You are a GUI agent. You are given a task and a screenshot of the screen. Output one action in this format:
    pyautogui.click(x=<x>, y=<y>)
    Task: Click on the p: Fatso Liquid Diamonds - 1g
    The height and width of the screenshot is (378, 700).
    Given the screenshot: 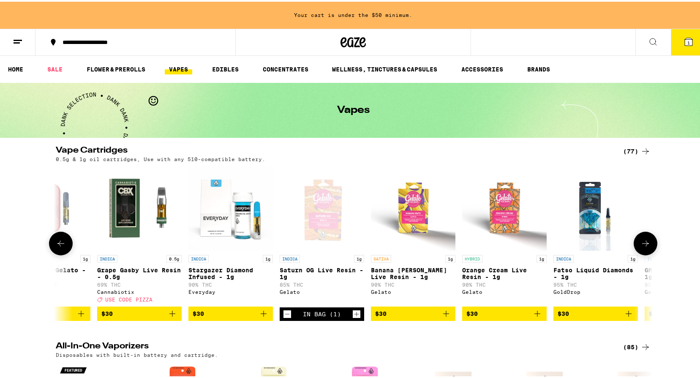 What is the action you would take?
    pyautogui.click(x=596, y=272)
    